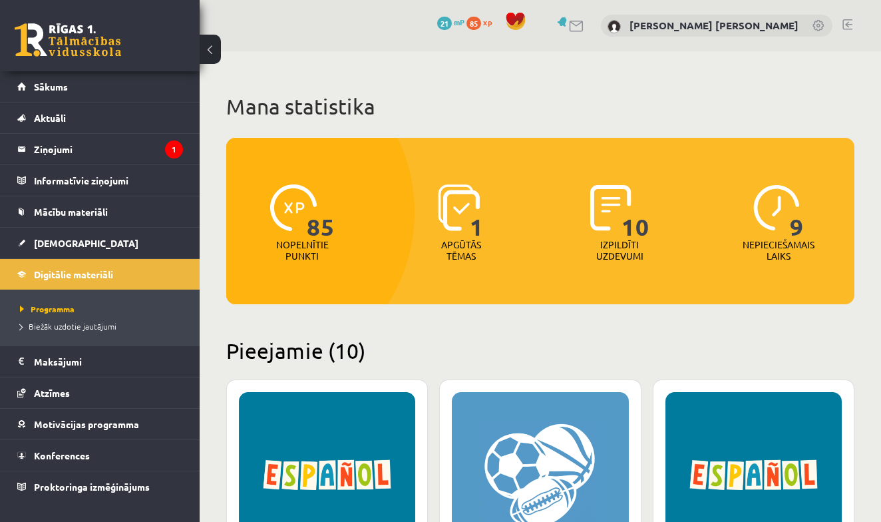  Describe the element at coordinates (86, 424) in the screenshot. I see `span: Motivācijas programma` at that location.